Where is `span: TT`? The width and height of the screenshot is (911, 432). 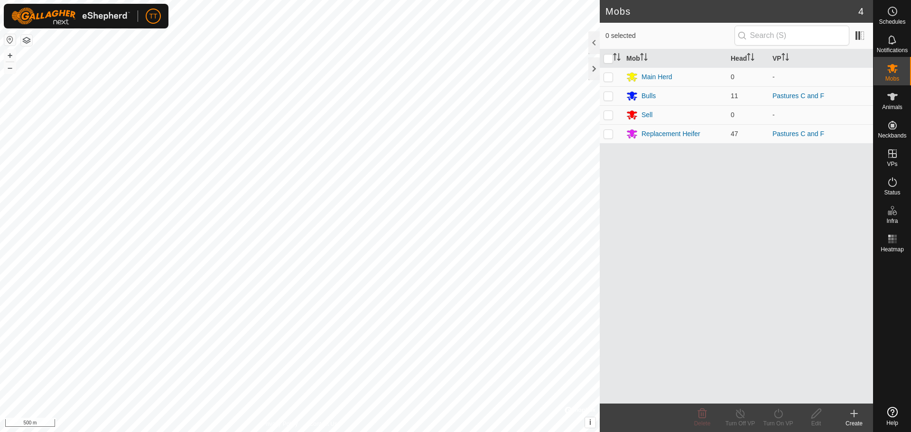
span: TT is located at coordinates (153, 16).